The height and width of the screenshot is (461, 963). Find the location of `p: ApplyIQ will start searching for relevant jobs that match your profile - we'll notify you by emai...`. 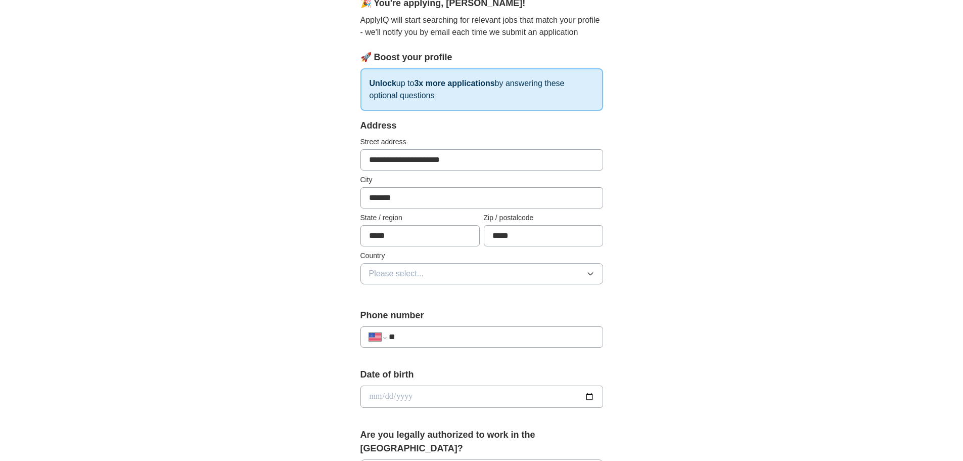

p: ApplyIQ will start searching for relevant jobs that match your profile - we'll notify you by emai... is located at coordinates (482, 26).